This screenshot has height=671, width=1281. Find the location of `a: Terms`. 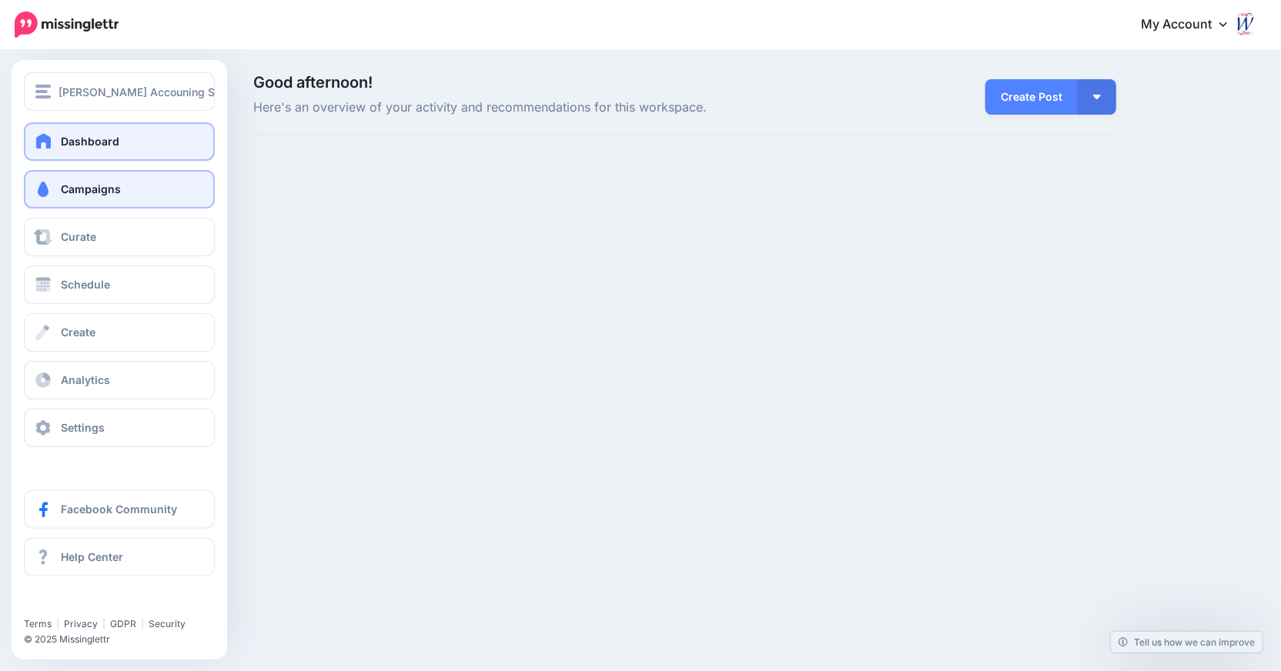

a: Terms is located at coordinates (38, 624).